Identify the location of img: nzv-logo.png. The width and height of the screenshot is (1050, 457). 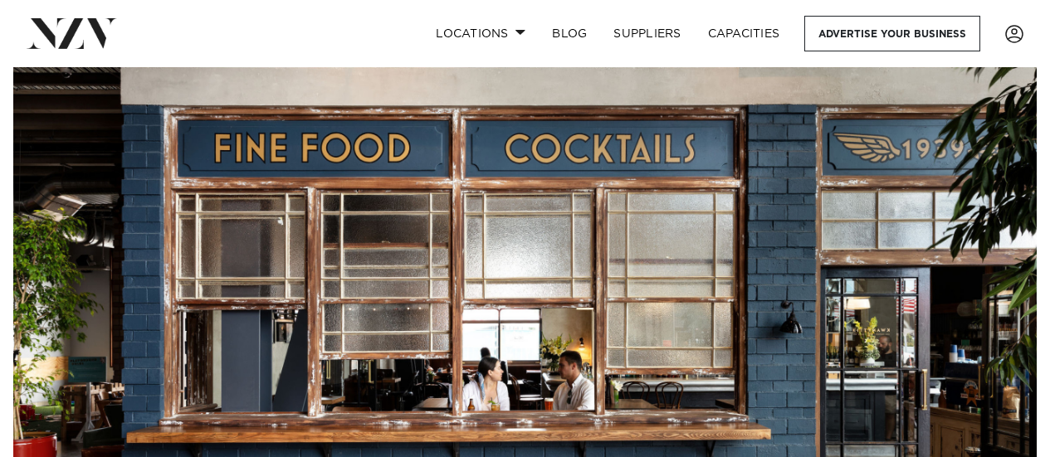
(71, 33).